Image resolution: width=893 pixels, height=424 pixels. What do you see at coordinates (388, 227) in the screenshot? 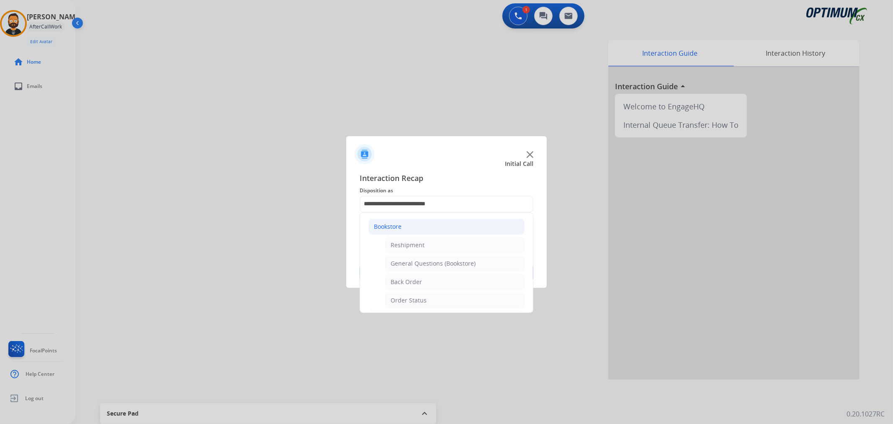
I see `div: Bookstore` at bounding box center [388, 227].